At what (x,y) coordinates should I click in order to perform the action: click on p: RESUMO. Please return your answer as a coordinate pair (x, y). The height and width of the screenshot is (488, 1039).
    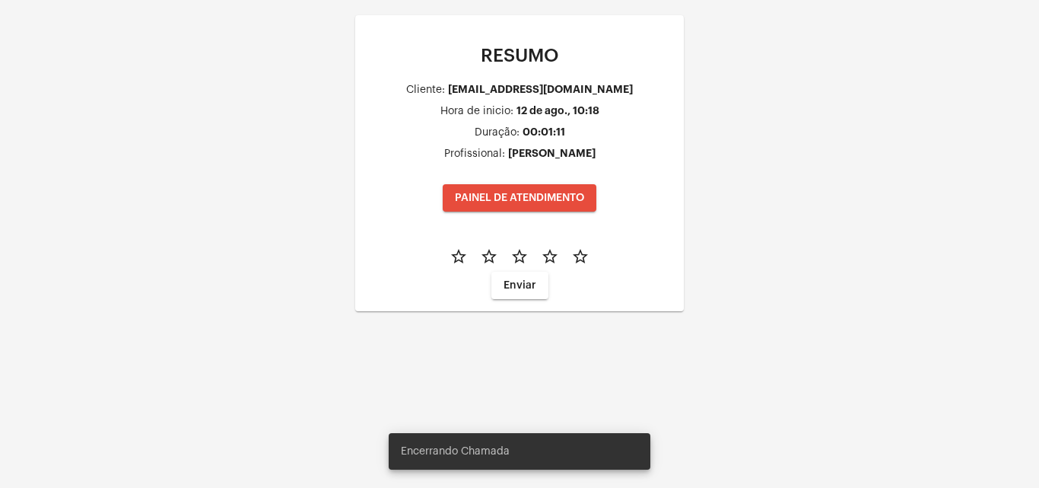
    Looking at the image, I should click on (519, 56).